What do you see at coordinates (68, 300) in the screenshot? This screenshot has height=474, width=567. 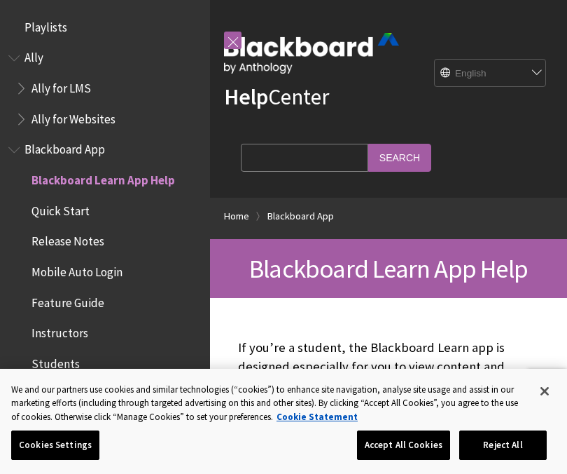 I see `span: Feature Guide` at bounding box center [68, 300].